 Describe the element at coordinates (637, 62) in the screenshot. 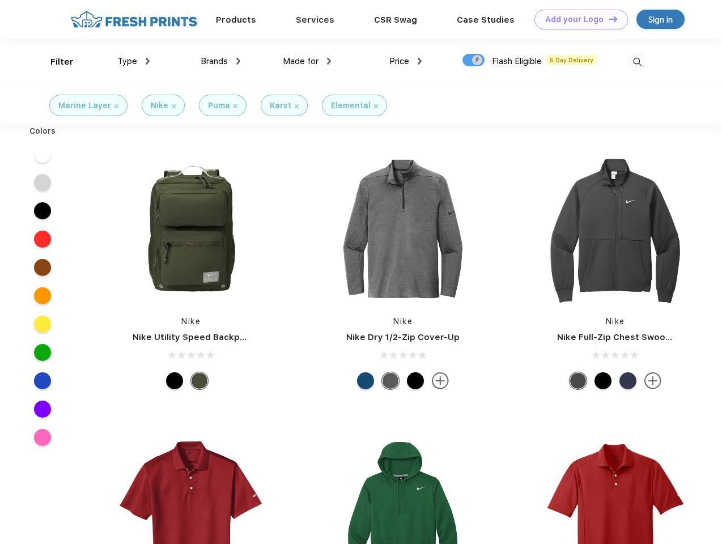

I see `img: desktop_search.svg` at that location.